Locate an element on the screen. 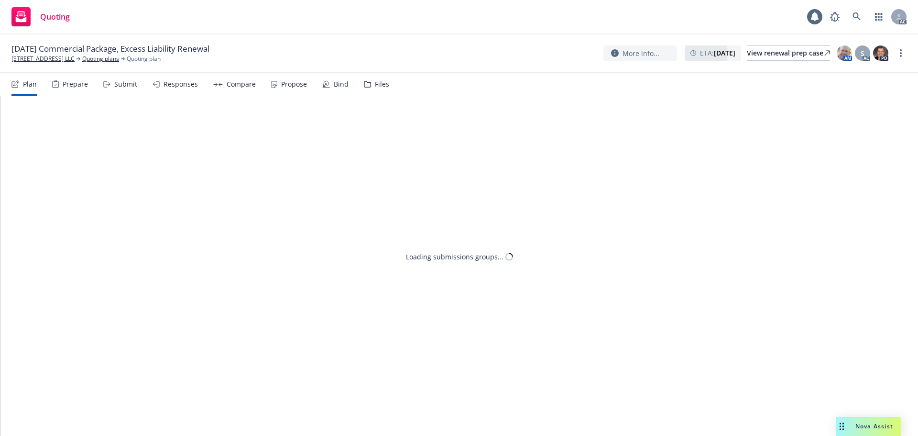  button: More info... is located at coordinates (640, 53).